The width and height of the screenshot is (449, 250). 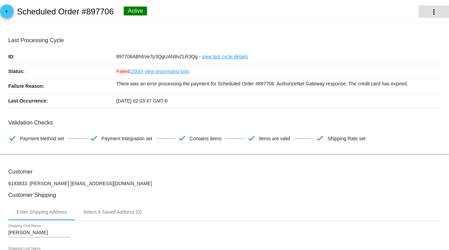 What do you see at coordinates (434, 12) in the screenshot?
I see `mat-icon: more_vert` at bounding box center [434, 12].